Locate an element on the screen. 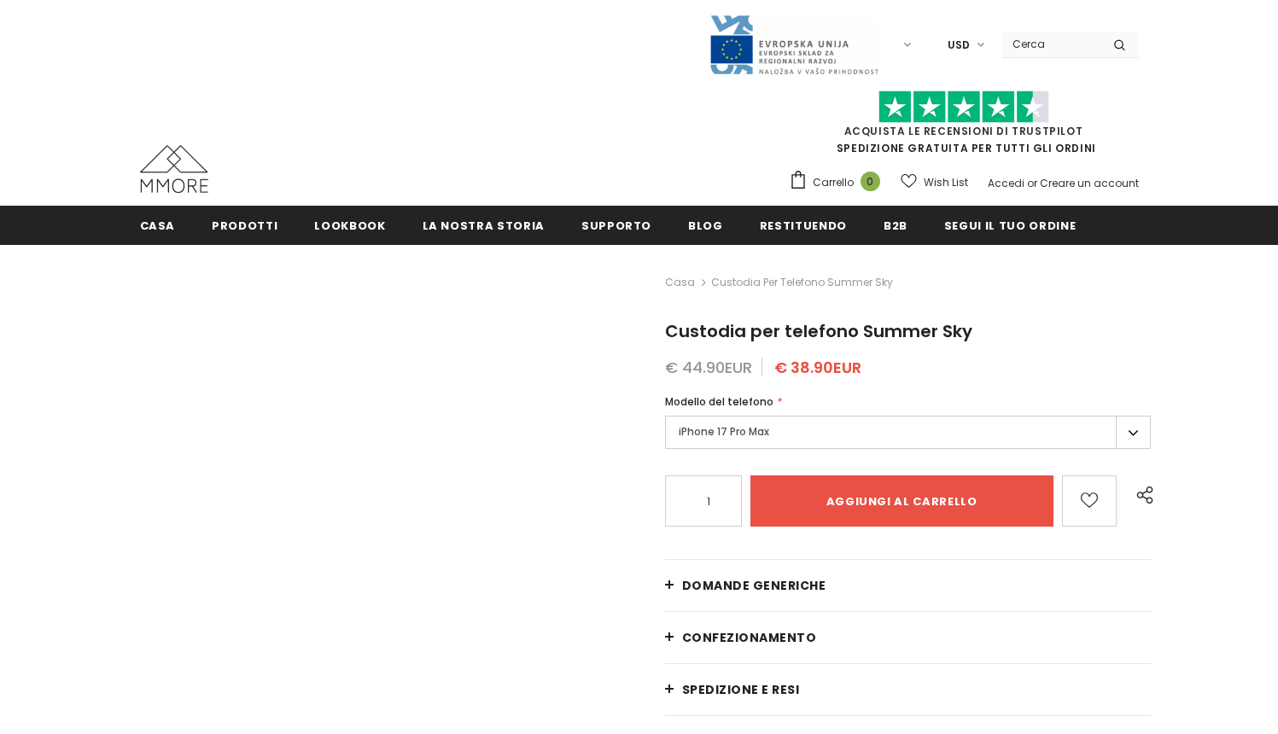 The width and height of the screenshot is (1278, 734). a: CONFEZIONAMENTO is located at coordinates (909, 638).